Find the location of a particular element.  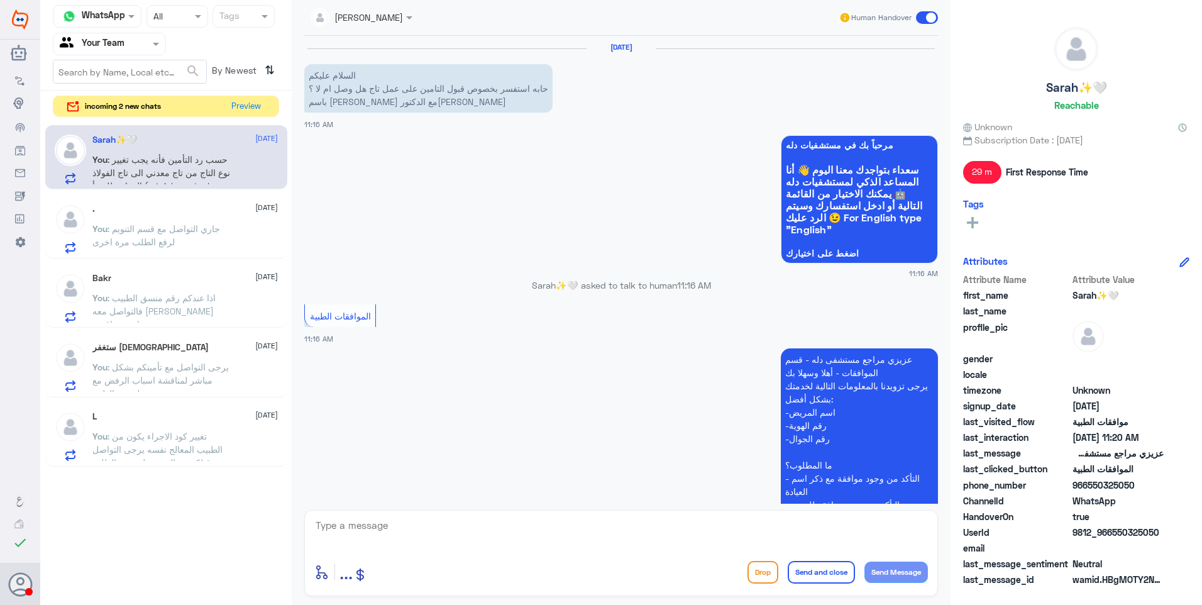

span: last_message_sentiment is located at coordinates (1016, 563).